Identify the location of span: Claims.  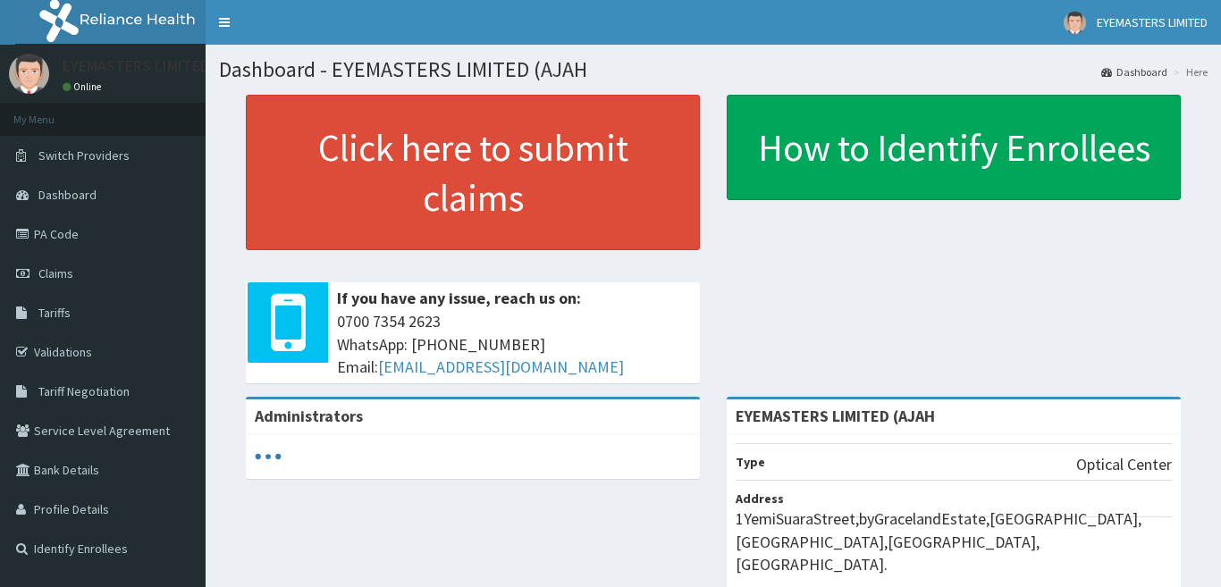
(55, 274).